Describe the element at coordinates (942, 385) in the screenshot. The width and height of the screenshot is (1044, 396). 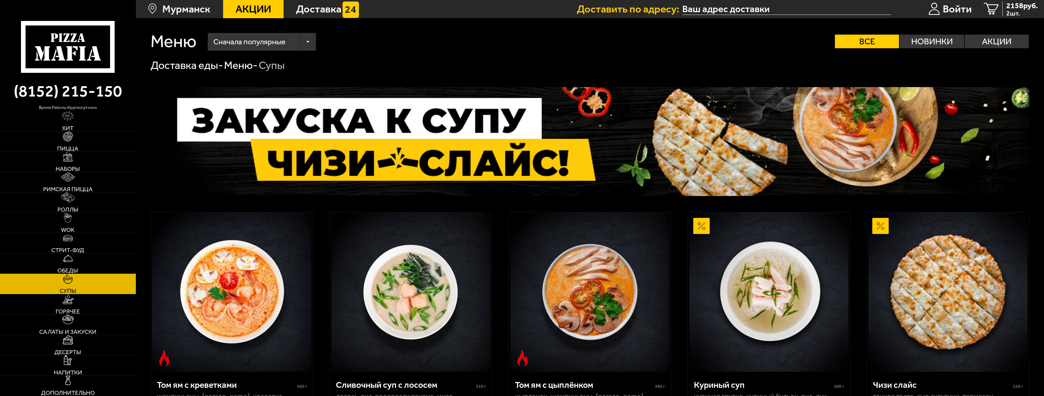
I see `div: Чизи слайс` at that location.